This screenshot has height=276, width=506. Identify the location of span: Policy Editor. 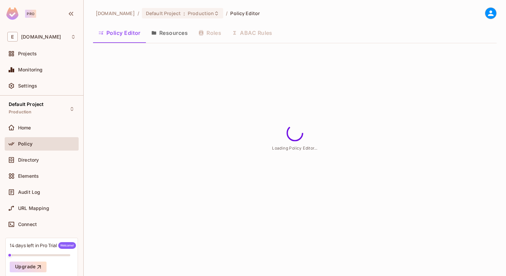
(245, 13).